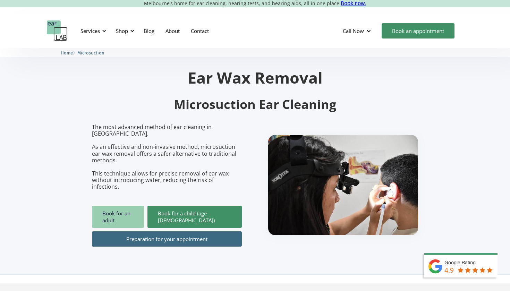 This screenshot has height=291, width=510. Describe the element at coordinates (255, 77) in the screenshot. I see `h1: Ear Wax Removal` at that location.